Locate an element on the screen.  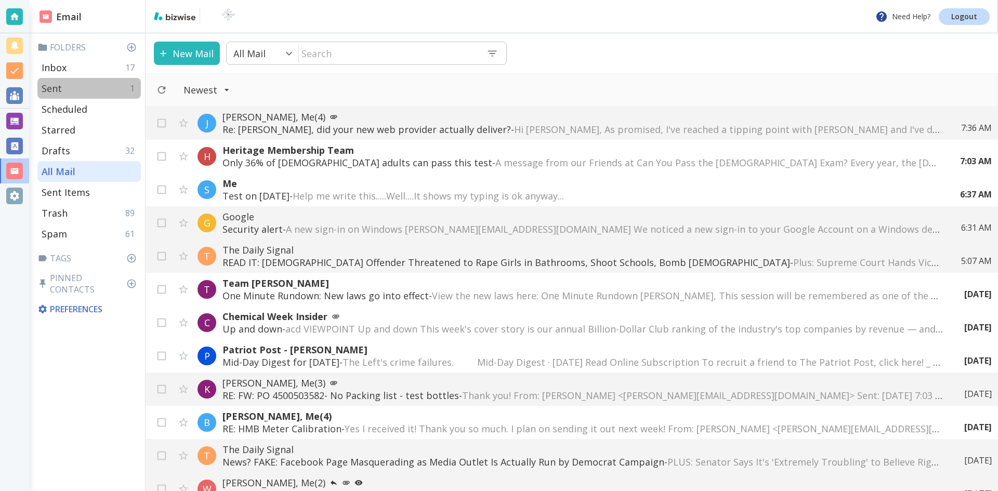
p: K is located at coordinates (207, 389).